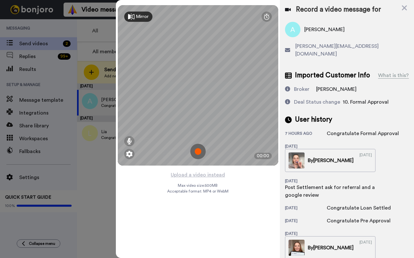 This screenshot has width=414, height=258. Describe the element at coordinates (394, 75) in the screenshot. I see `div: What is this?` at that location.